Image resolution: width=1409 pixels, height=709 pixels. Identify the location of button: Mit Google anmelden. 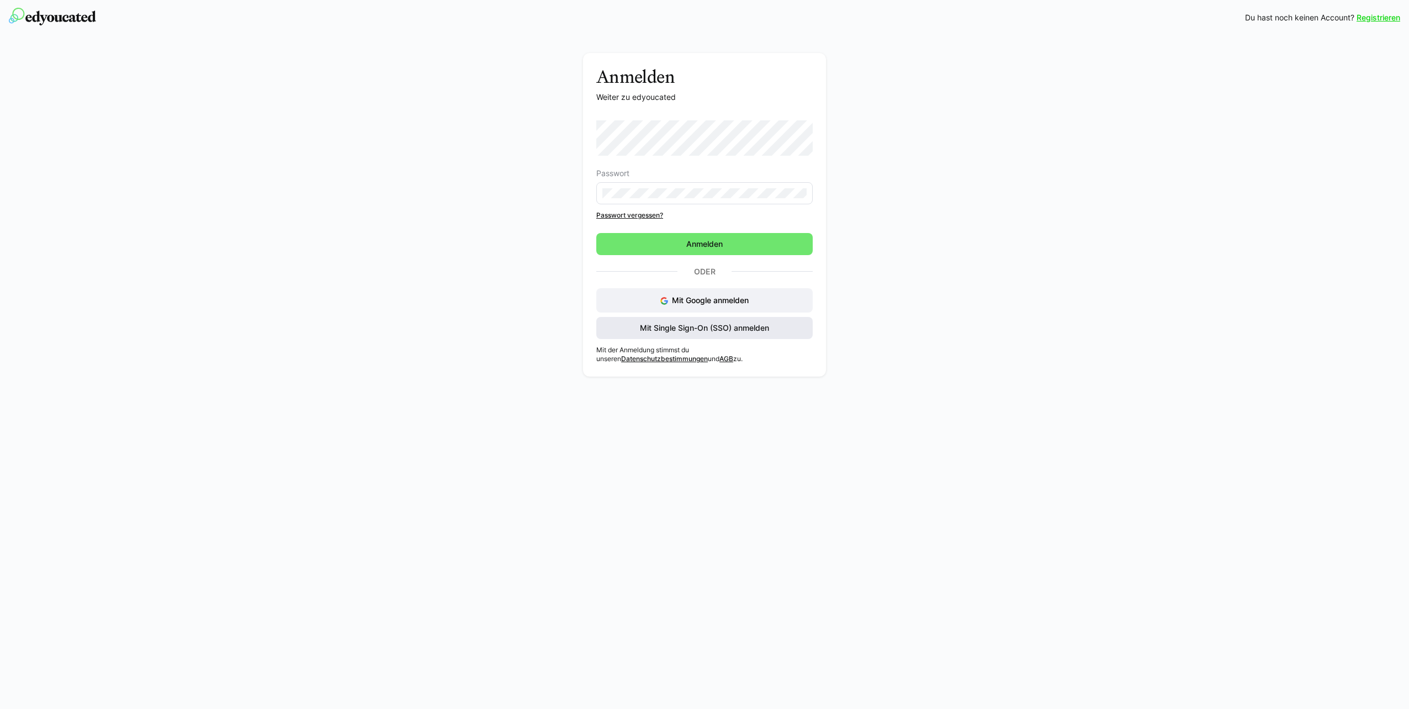
(704, 300).